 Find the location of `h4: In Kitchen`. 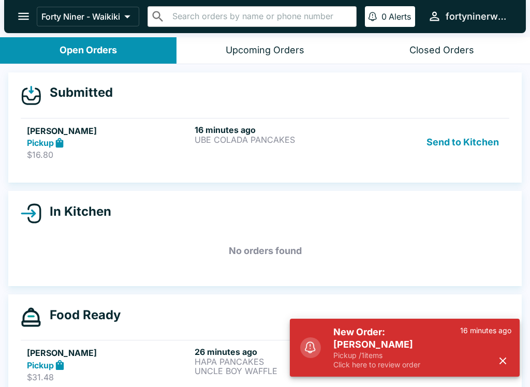

h4: In Kitchen is located at coordinates (76, 212).